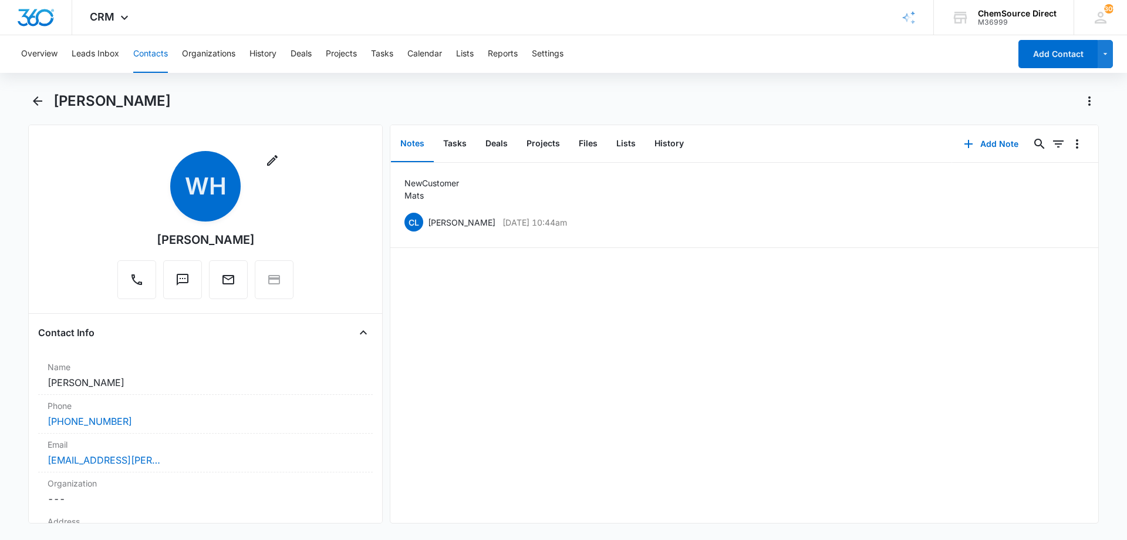 The image size is (1127, 540). Describe the element at coordinates (432, 195) in the screenshot. I see `p: Mats` at that location.